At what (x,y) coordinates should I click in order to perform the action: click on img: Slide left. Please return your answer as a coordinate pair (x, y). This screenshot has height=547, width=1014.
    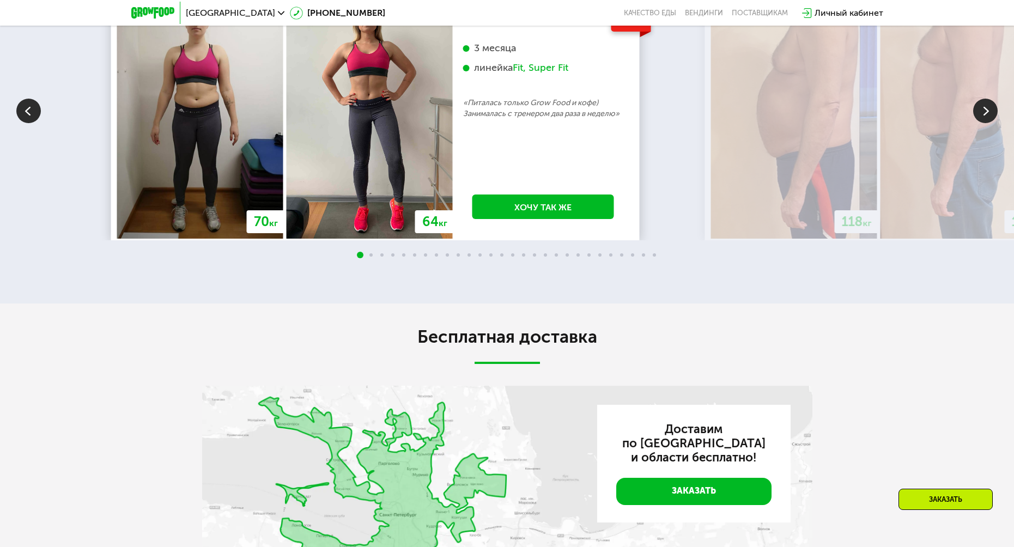
    Looking at the image, I should click on (28, 111).